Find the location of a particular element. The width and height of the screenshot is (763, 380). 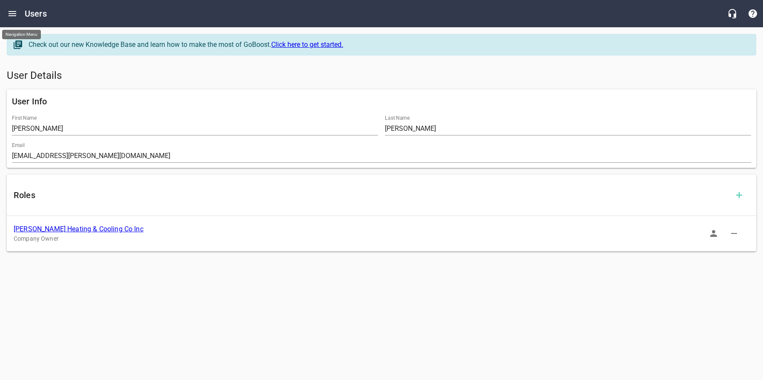

button: Open drawer is located at coordinates (12, 14).